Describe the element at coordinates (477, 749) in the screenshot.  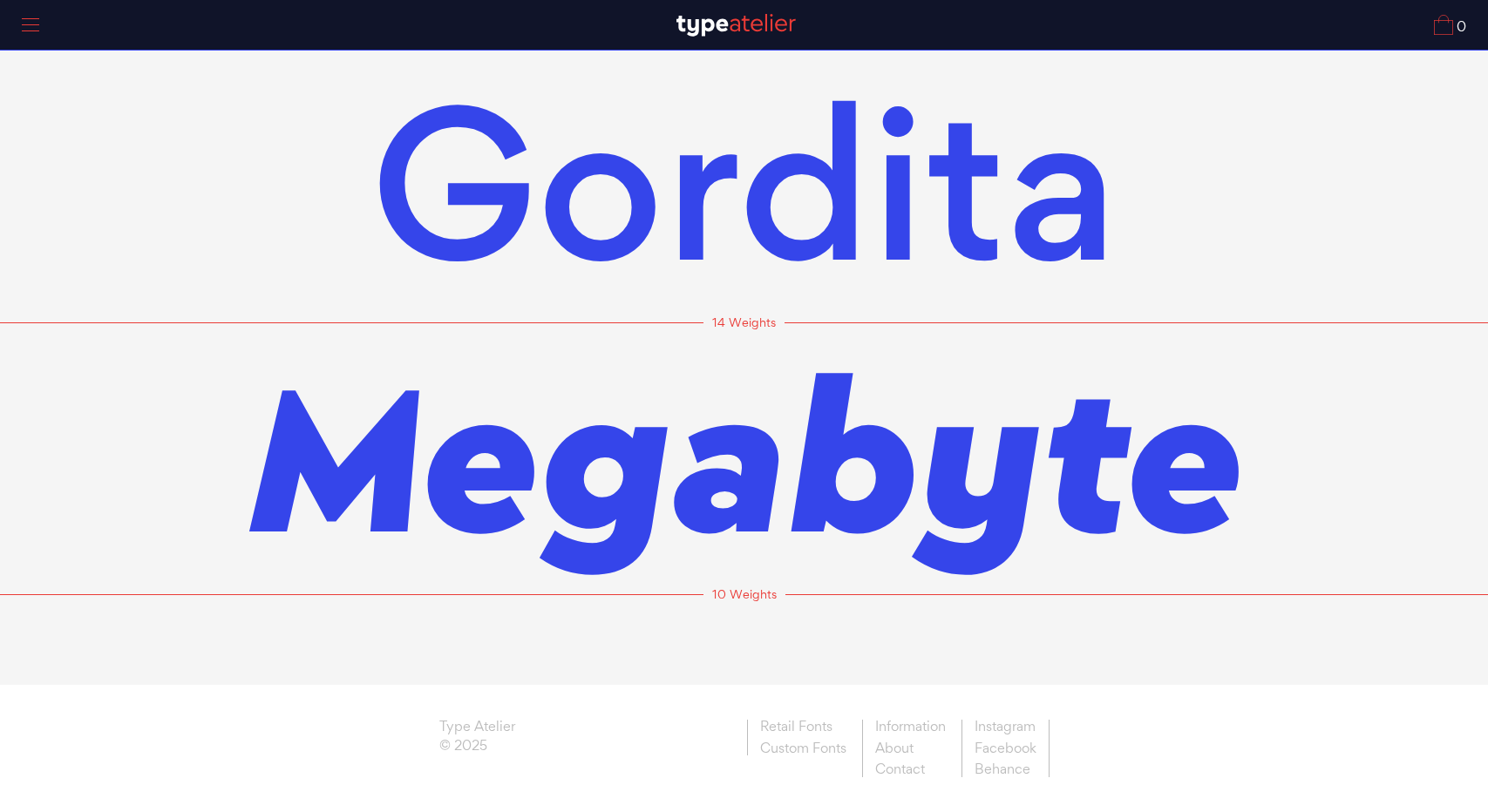
I see `span: © 2025` at that location.